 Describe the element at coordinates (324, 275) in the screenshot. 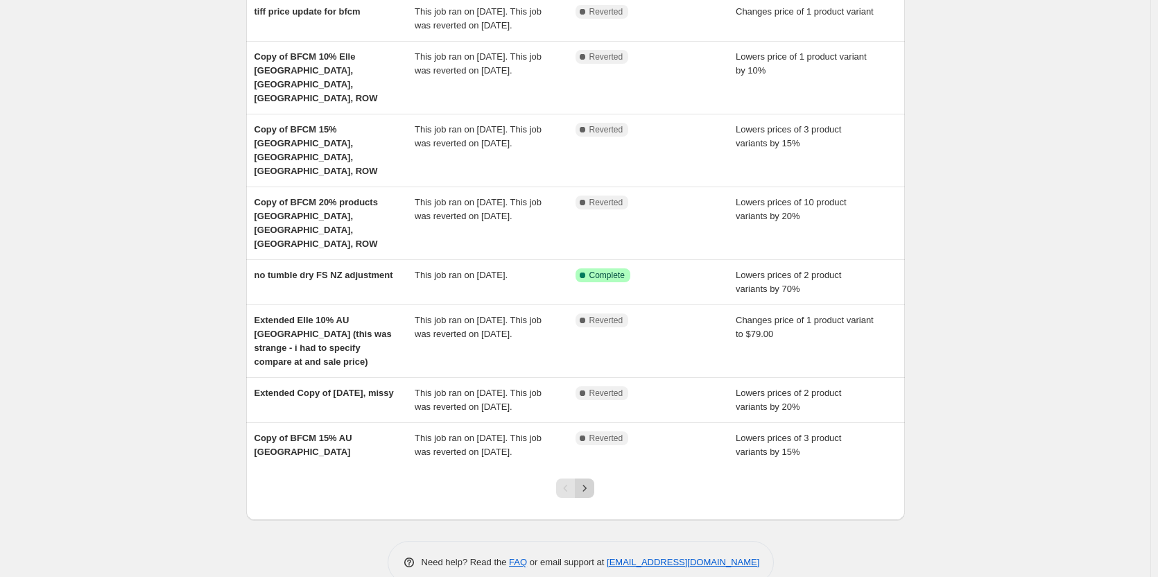

I see `span: no tumble dry FS NZ adjustment` at that location.